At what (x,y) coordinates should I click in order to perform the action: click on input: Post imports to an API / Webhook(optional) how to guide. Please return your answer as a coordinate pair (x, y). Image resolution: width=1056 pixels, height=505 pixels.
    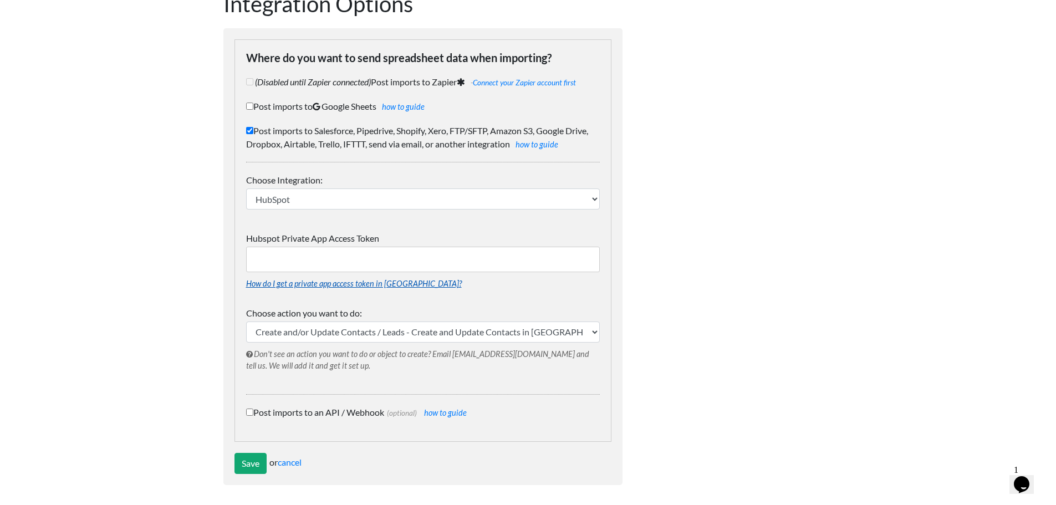
    Looking at the image, I should click on (249, 412).